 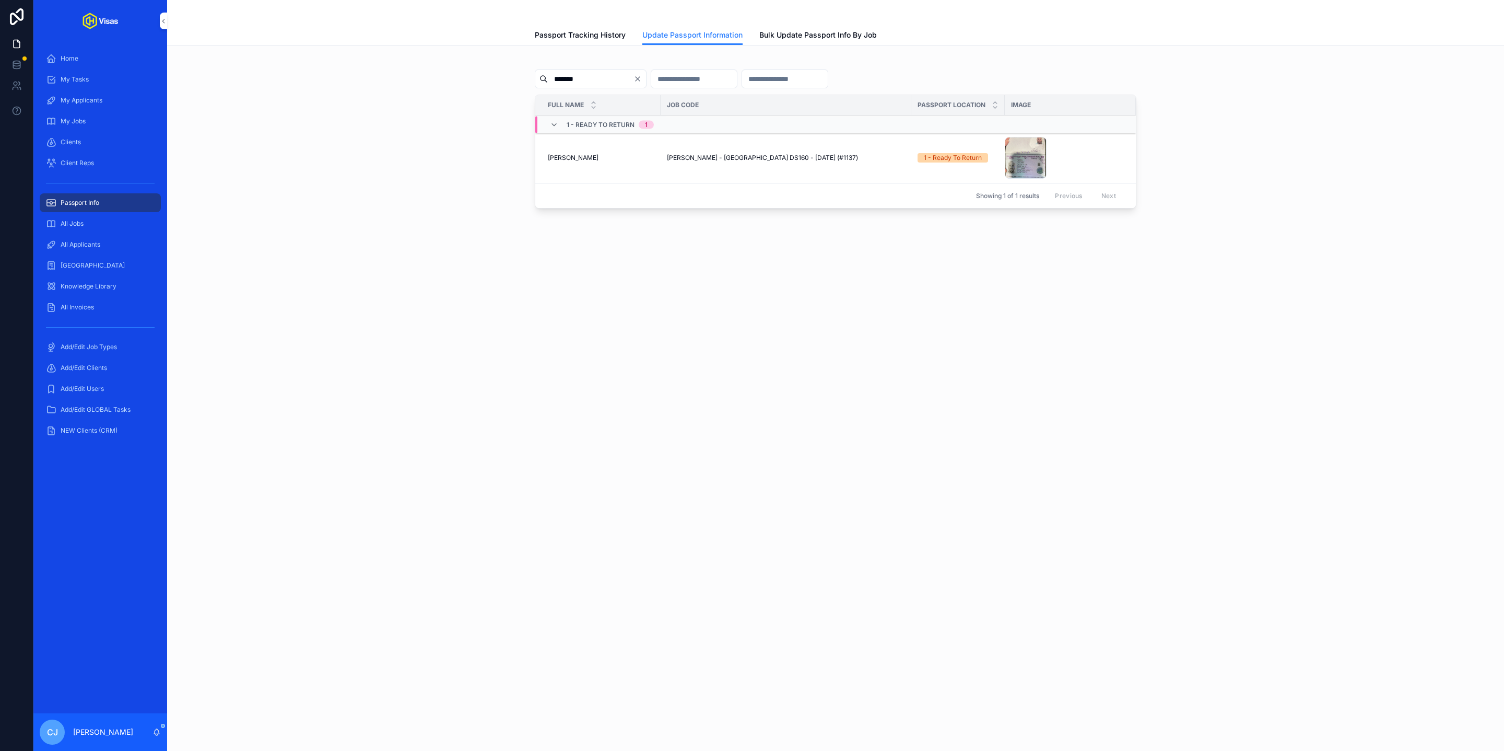 I want to click on span: Add/Edit Job Types, so click(x=89, y=347).